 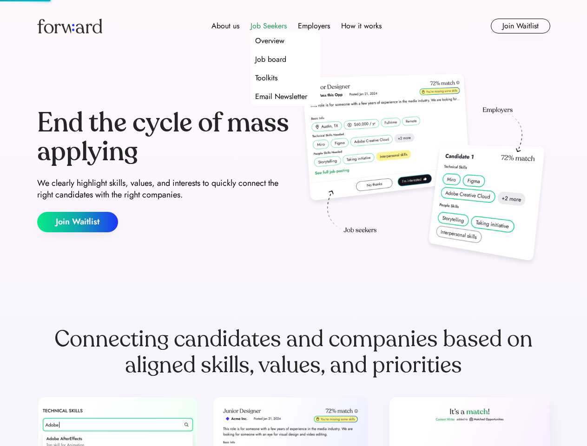 I want to click on div: End the cycle of mass applying, so click(x=164, y=137).